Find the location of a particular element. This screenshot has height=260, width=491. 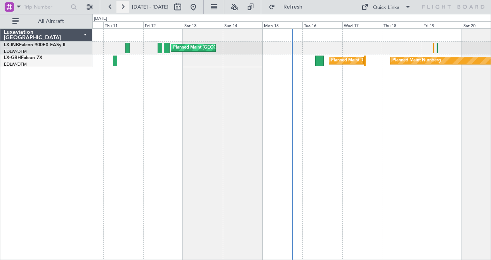

button: All Aircraft is located at coordinates (46, 21).